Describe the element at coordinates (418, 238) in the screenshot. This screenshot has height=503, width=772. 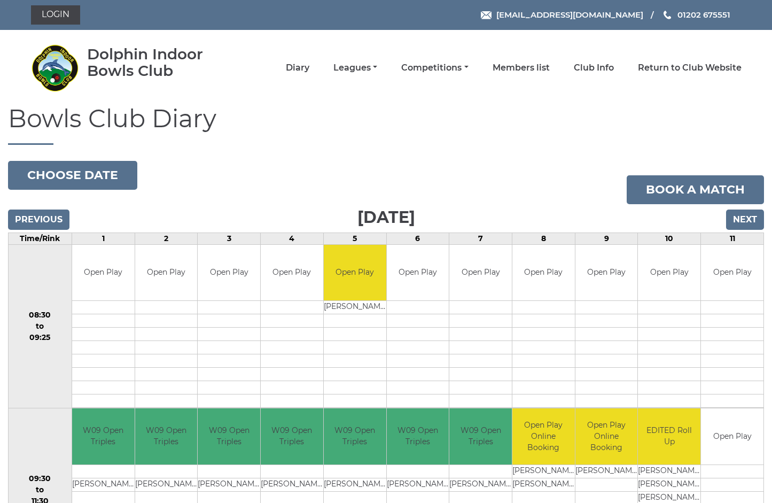
I see `td: 6` at that location.